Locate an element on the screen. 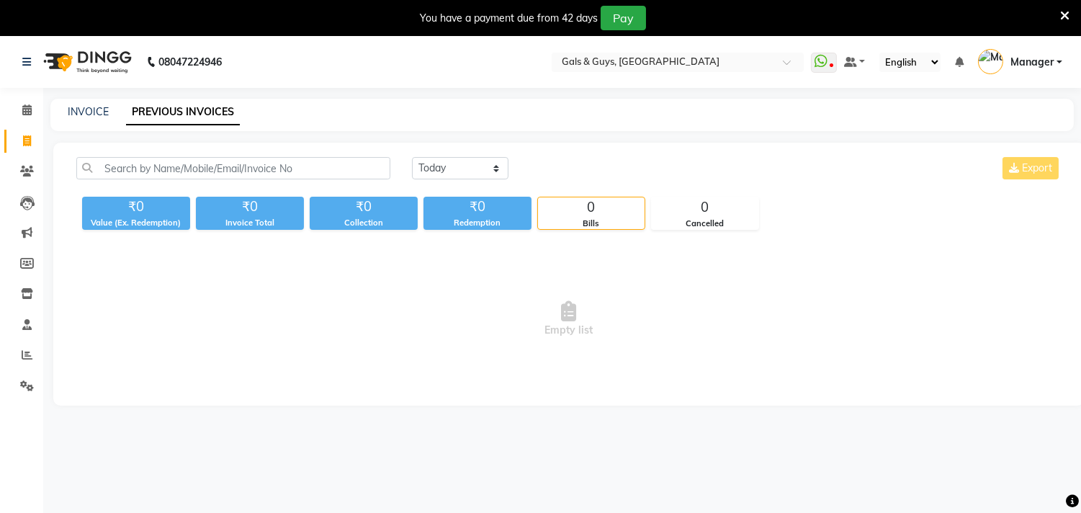 The image size is (1081, 513). input: Search by Name/Mobile/Email/Invoice No is located at coordinates (233, 168).